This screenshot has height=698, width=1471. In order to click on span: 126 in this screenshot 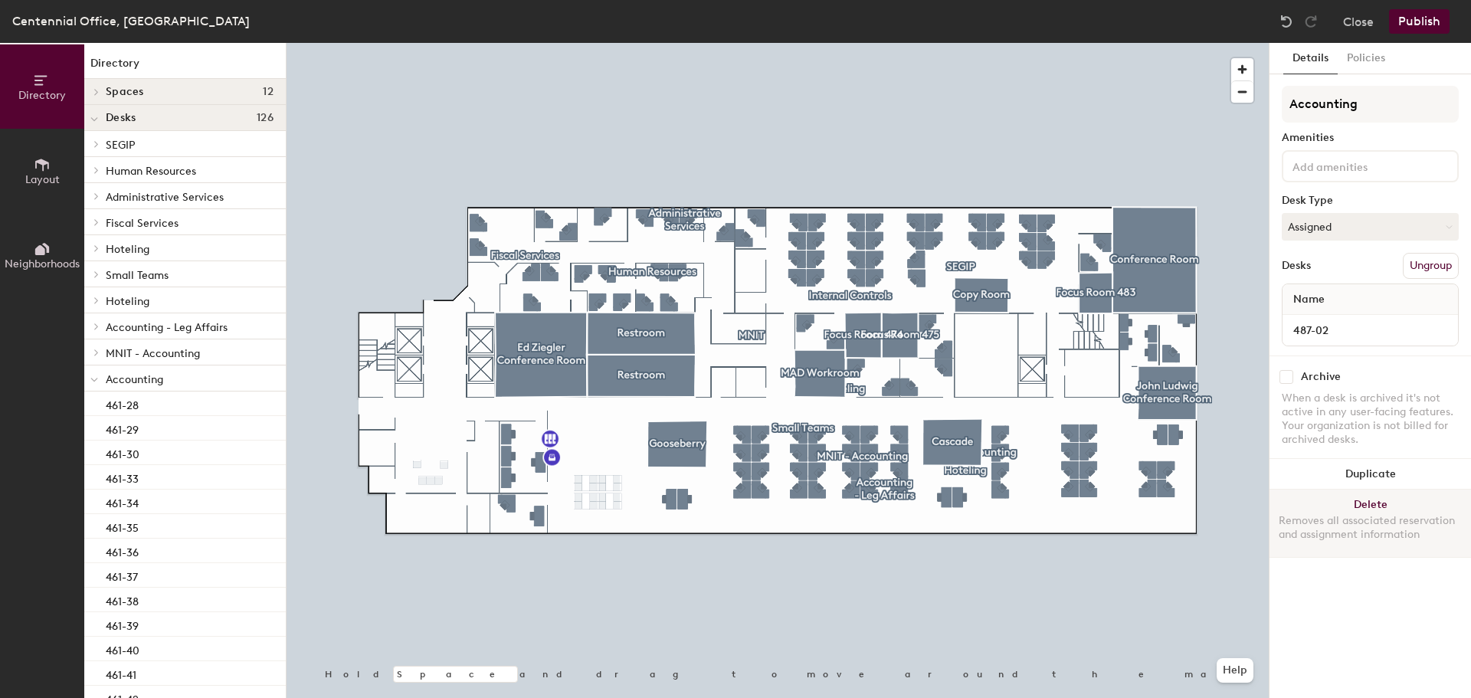, I will do `click(265, 118)`.